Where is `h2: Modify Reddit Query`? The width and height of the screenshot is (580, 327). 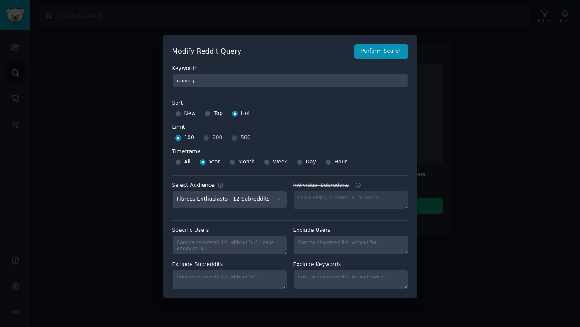
h2: Modify Reddit Query is located at coordinates (261, 51).